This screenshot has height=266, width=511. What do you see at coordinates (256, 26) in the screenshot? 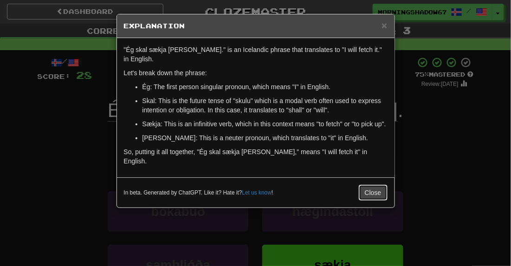
I see `h5: Explanation` at bounding box center [256, 26].